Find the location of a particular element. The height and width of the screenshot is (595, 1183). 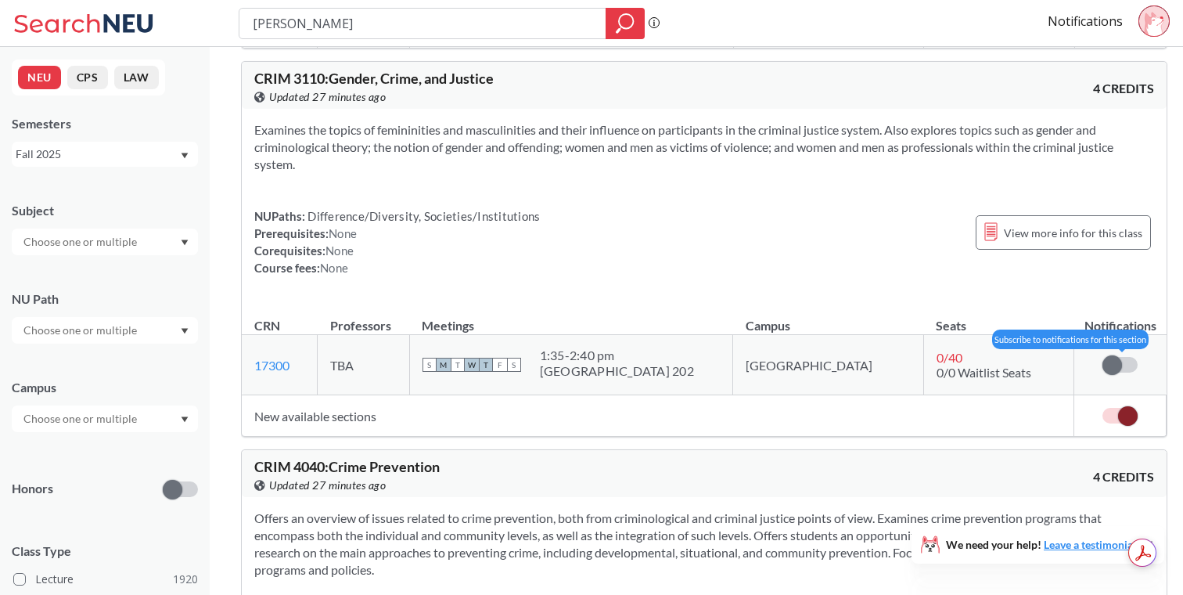

p: Honors is located at coordinates (32, 488).